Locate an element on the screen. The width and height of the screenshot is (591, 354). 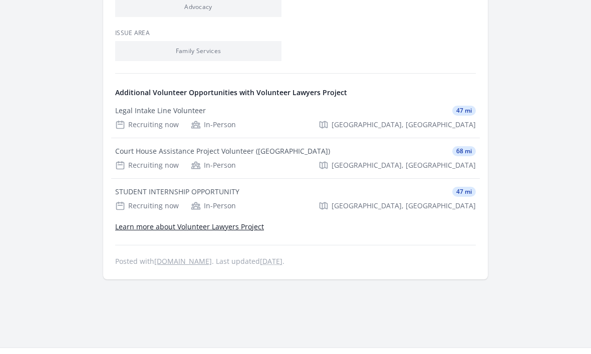
p: Posted with . Last updated . is located at coordinates (295, 262).